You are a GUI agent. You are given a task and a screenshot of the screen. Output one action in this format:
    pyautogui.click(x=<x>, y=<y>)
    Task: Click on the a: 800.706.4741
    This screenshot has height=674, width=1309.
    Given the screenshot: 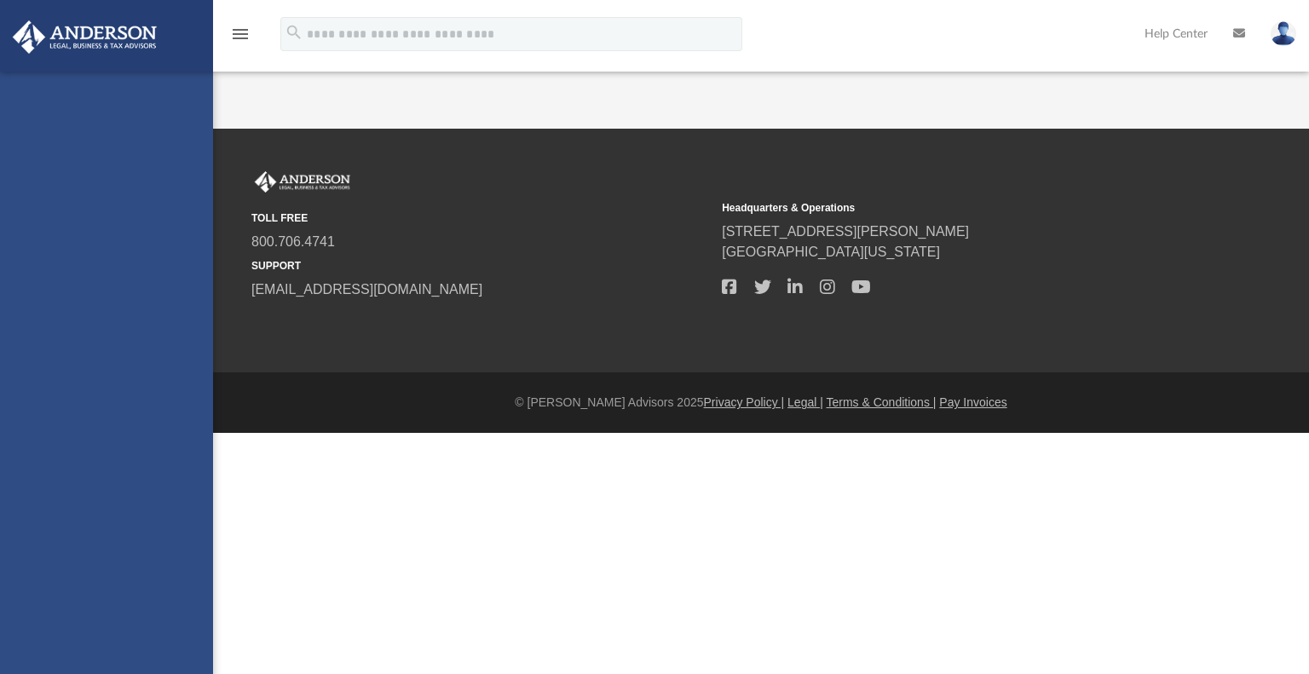 What is the action you would take?
    pyautogui.click(x=293, y=241)
    